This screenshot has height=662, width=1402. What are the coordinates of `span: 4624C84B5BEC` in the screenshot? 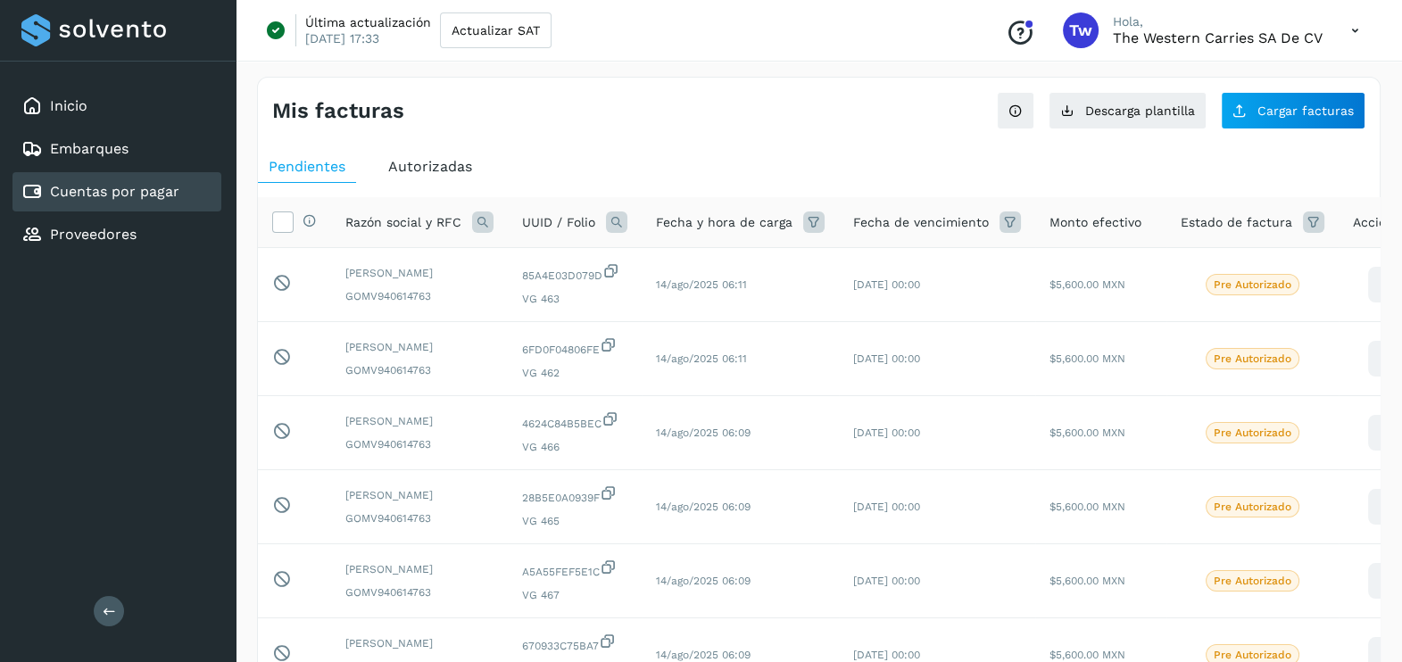 It's located at (575, 421).